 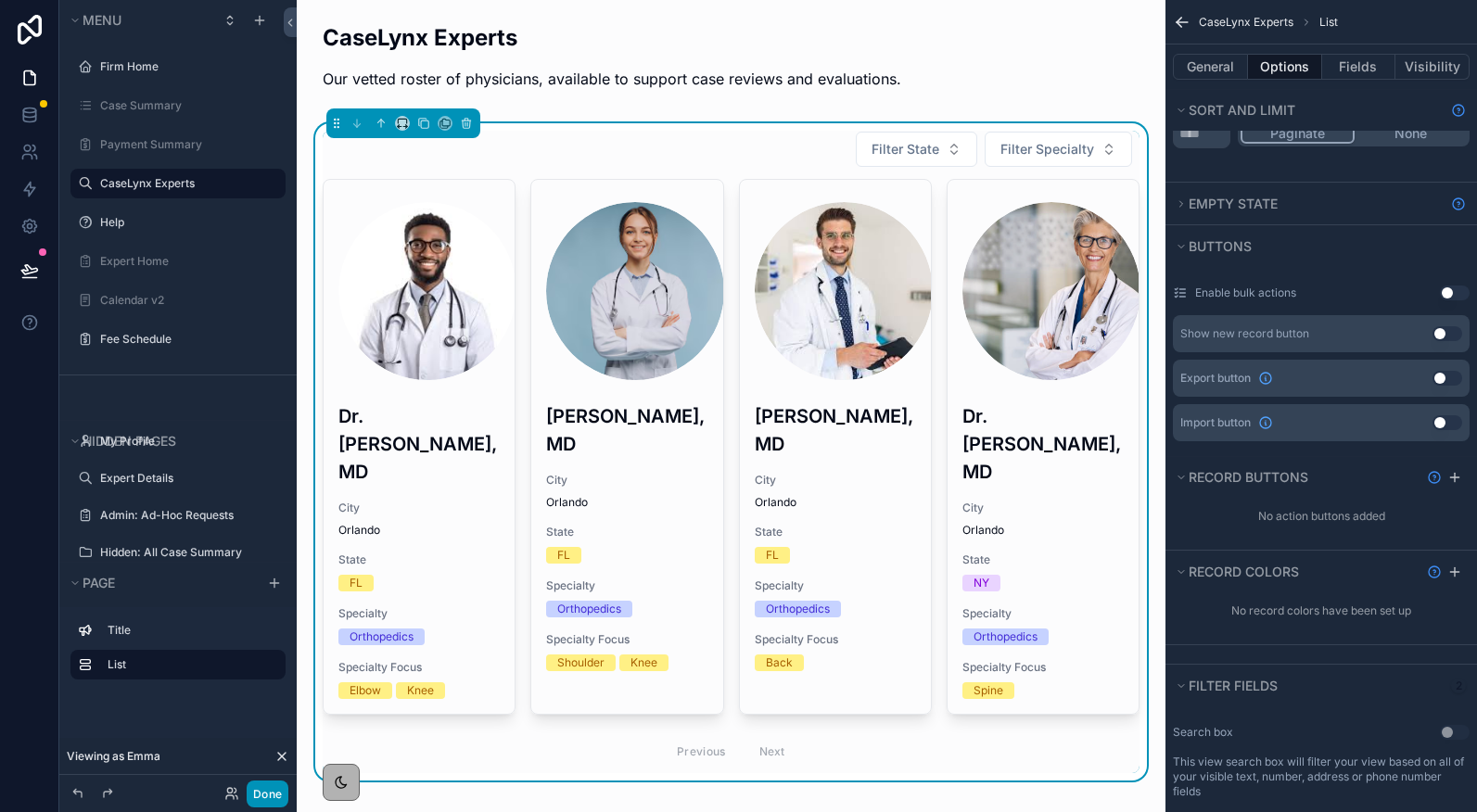 I want to click on label: Help, so click(x=187, y=223).